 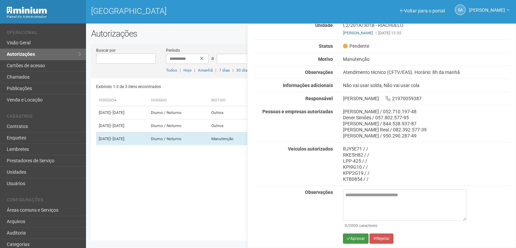 What do you see at coordinates (427, 59) in the screenshot?
I see `div: Manutenção` at bounding box center [427, 59].